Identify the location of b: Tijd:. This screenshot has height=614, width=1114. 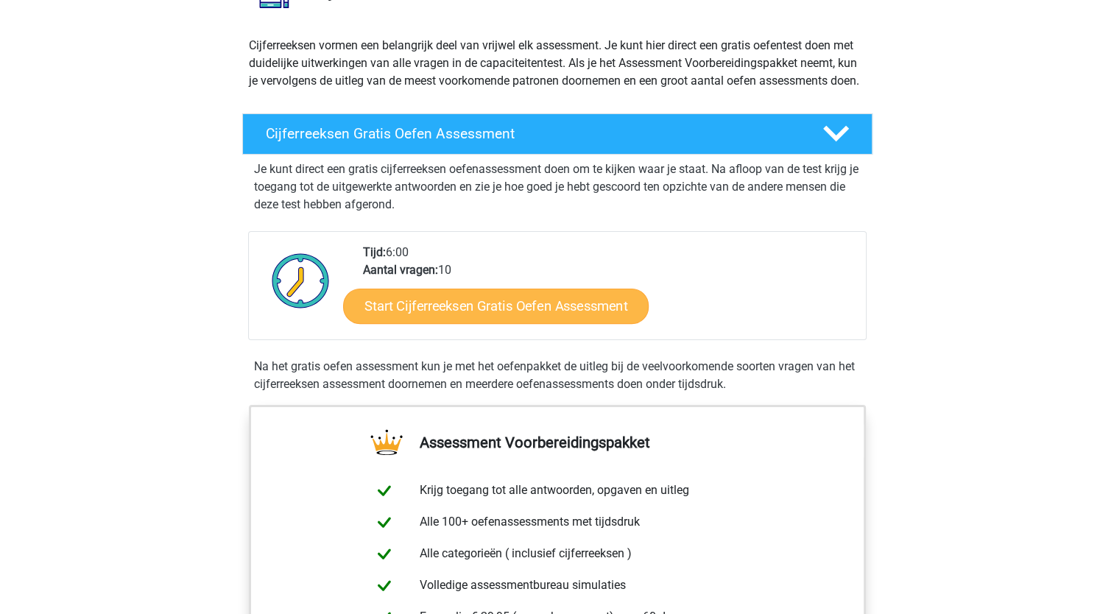
(374, 252).